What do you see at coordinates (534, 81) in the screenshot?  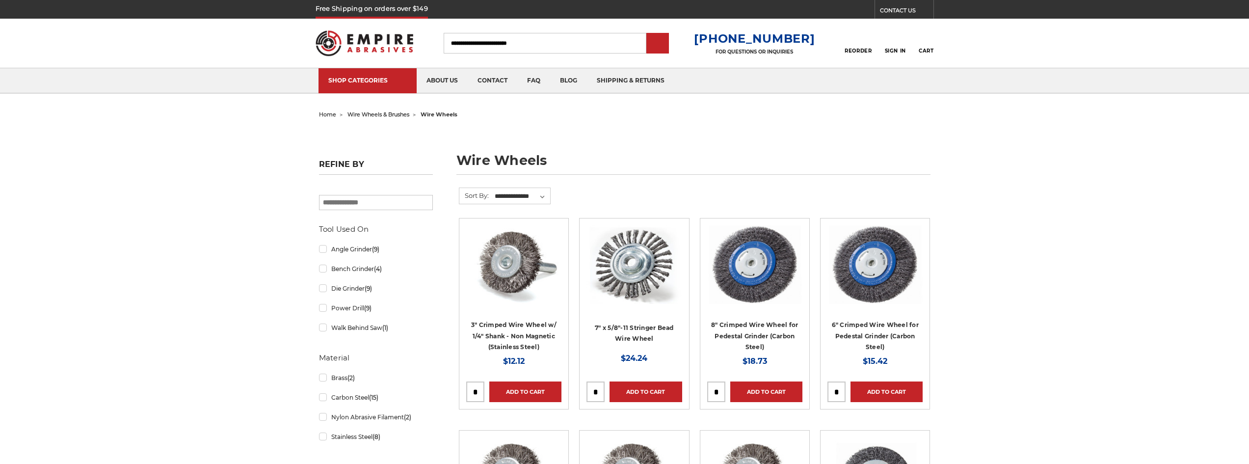 I see `a: faq` at bounding box center [534, 81].